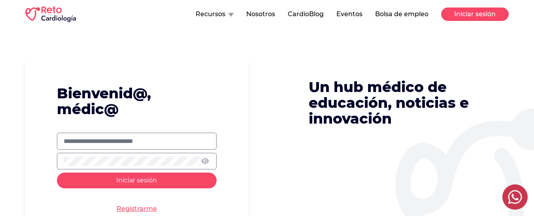  What do you see at coordinates (306, 14) in the screenshot?
I see `button: CardioBlog` at bounding box center [306, 14].